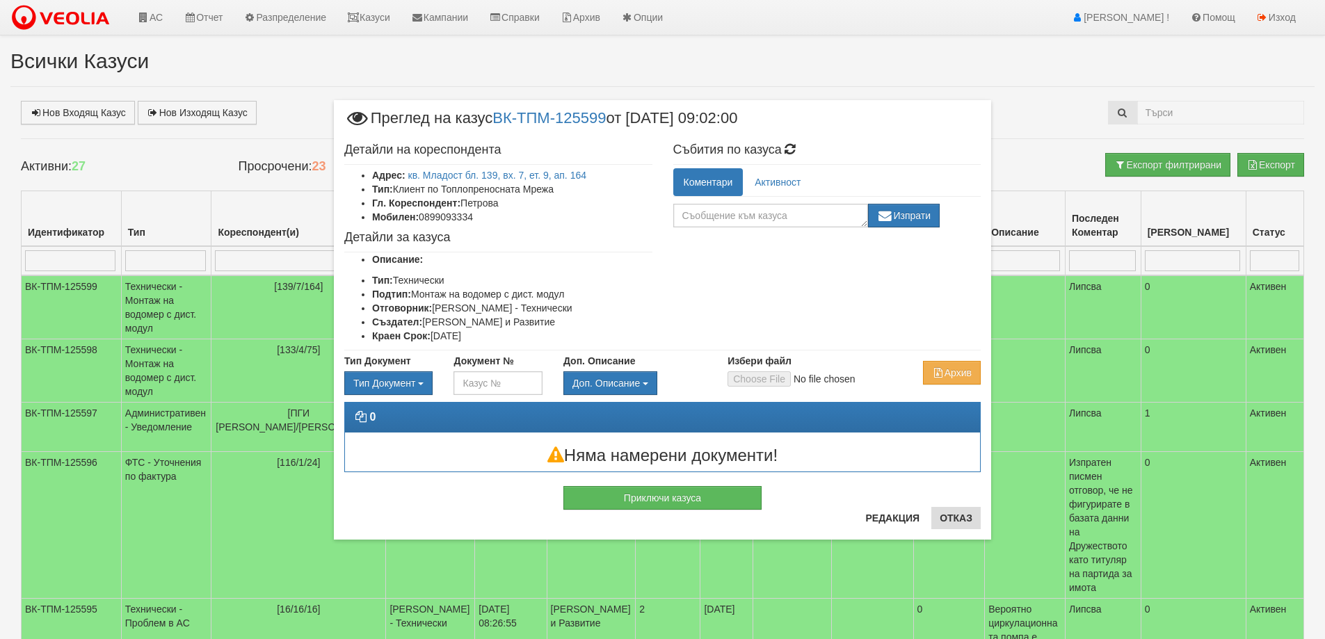 This screenshot has height=639, width=1325. Describe the element at coordinates (401, 336) in the screenshot. I see `b: Краен Срок:` at that location.